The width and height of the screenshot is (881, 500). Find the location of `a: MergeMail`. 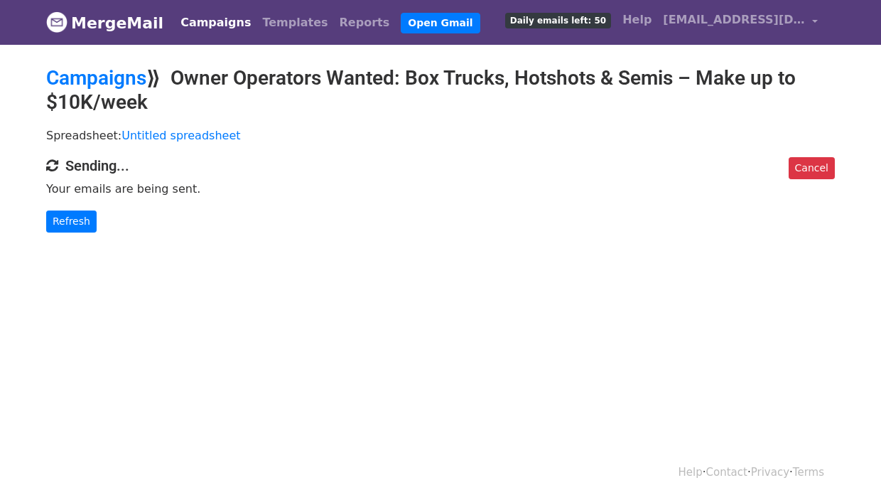

a: MergeMail is located at coordinates (104, 23).